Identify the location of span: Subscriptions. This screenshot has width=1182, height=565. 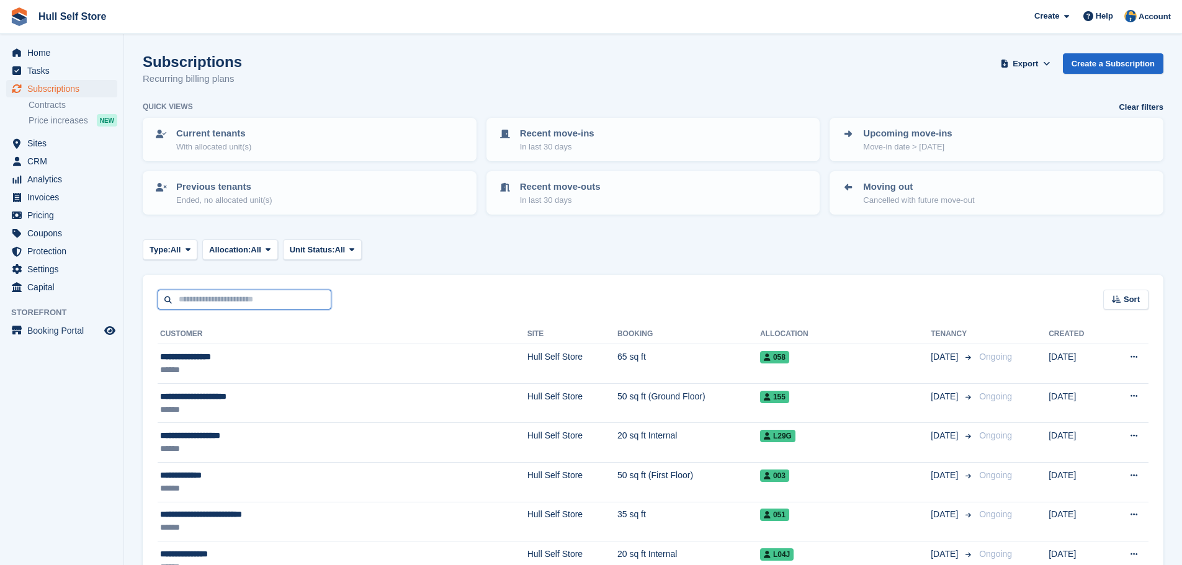
(65, 89).